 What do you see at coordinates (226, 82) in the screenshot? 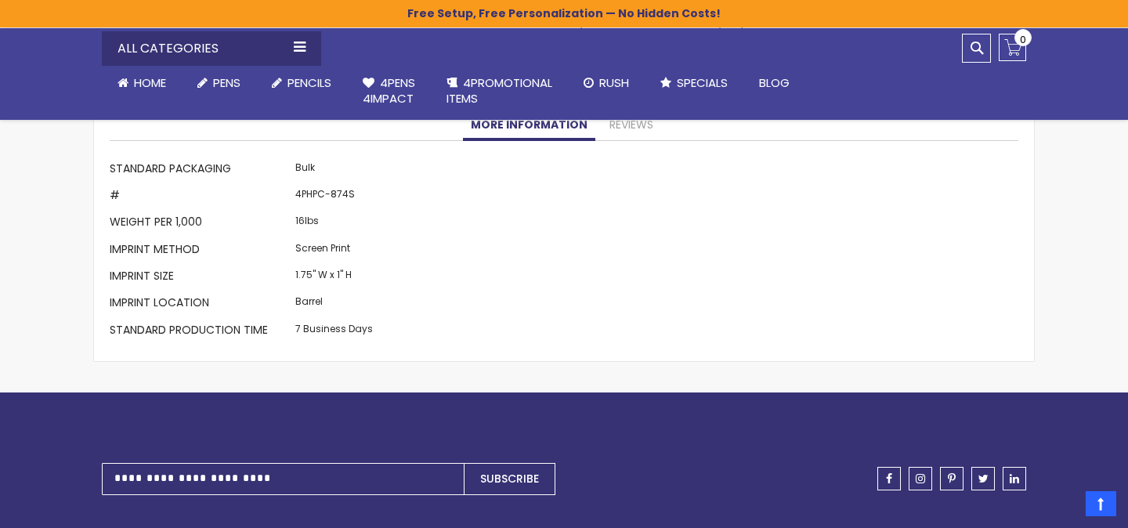
I see `span: Pens` at bounding box center [226, 82].